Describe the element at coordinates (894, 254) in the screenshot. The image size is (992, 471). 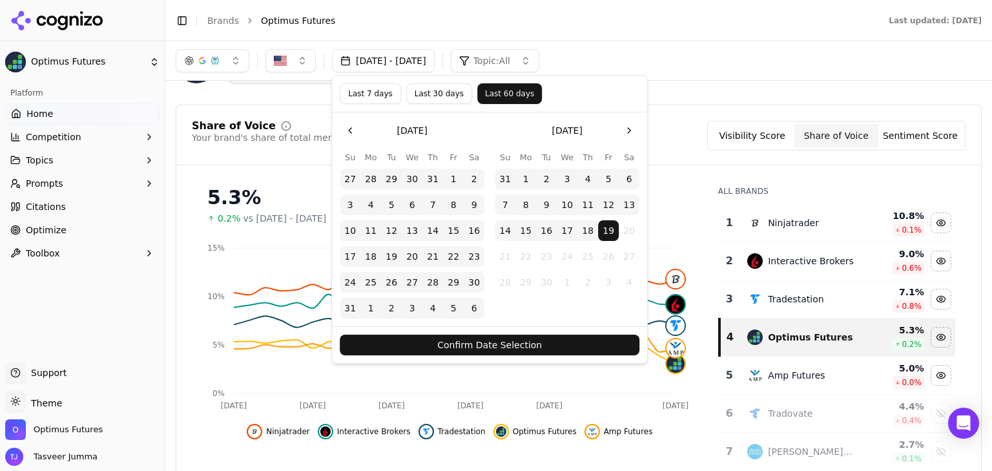
I see `div: 9.0 %` at that location.